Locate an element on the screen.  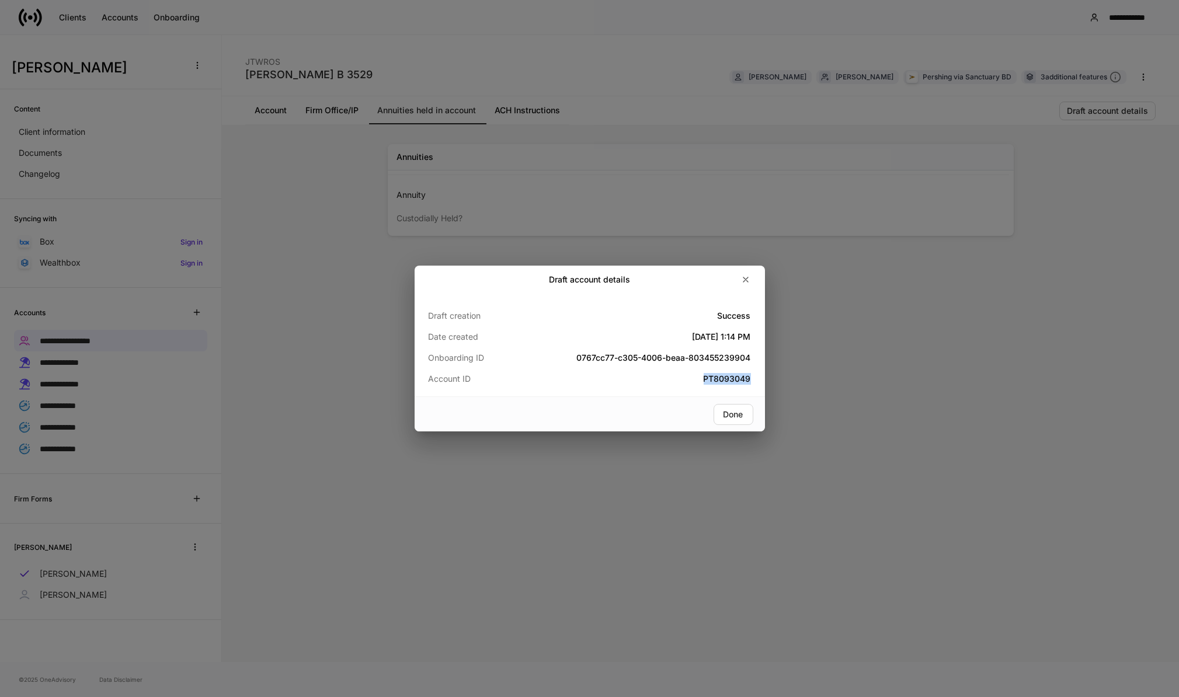
h5: Success is located at coordinates (643, 316).